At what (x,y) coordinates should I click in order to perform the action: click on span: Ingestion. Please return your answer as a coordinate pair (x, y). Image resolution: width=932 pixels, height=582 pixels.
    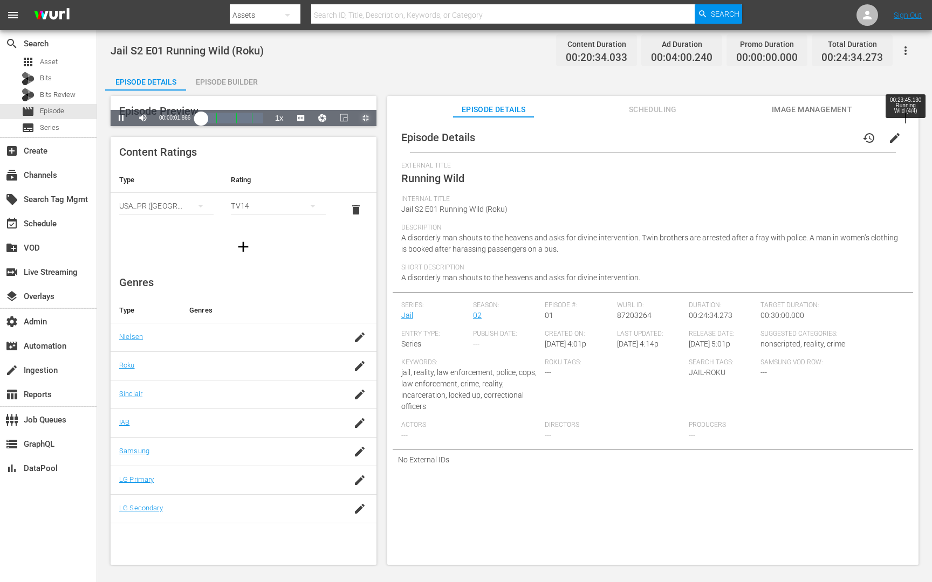
    Looking at the image, I should click on (12, 371).